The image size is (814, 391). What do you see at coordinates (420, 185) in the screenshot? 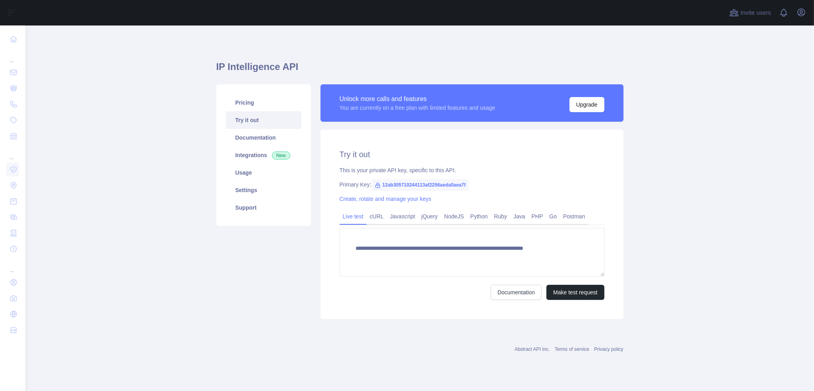
I see `span: 12ab305710244113af2256aeda0aea7f` at bounding box center [420, 185].